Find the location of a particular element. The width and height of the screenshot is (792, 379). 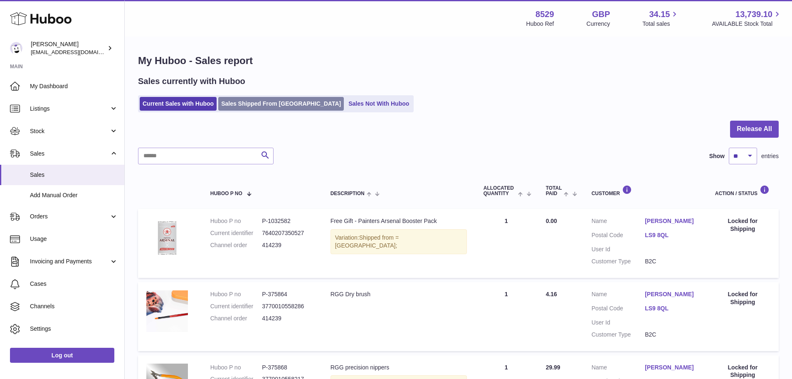

span: Orders is located at coordinates (69, 216).